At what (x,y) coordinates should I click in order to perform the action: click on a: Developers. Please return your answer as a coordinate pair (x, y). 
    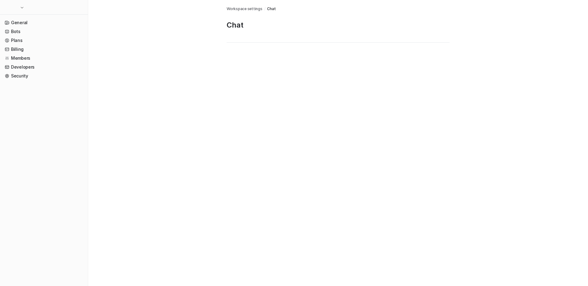
    Looking at the image, I should click on (44, 67).